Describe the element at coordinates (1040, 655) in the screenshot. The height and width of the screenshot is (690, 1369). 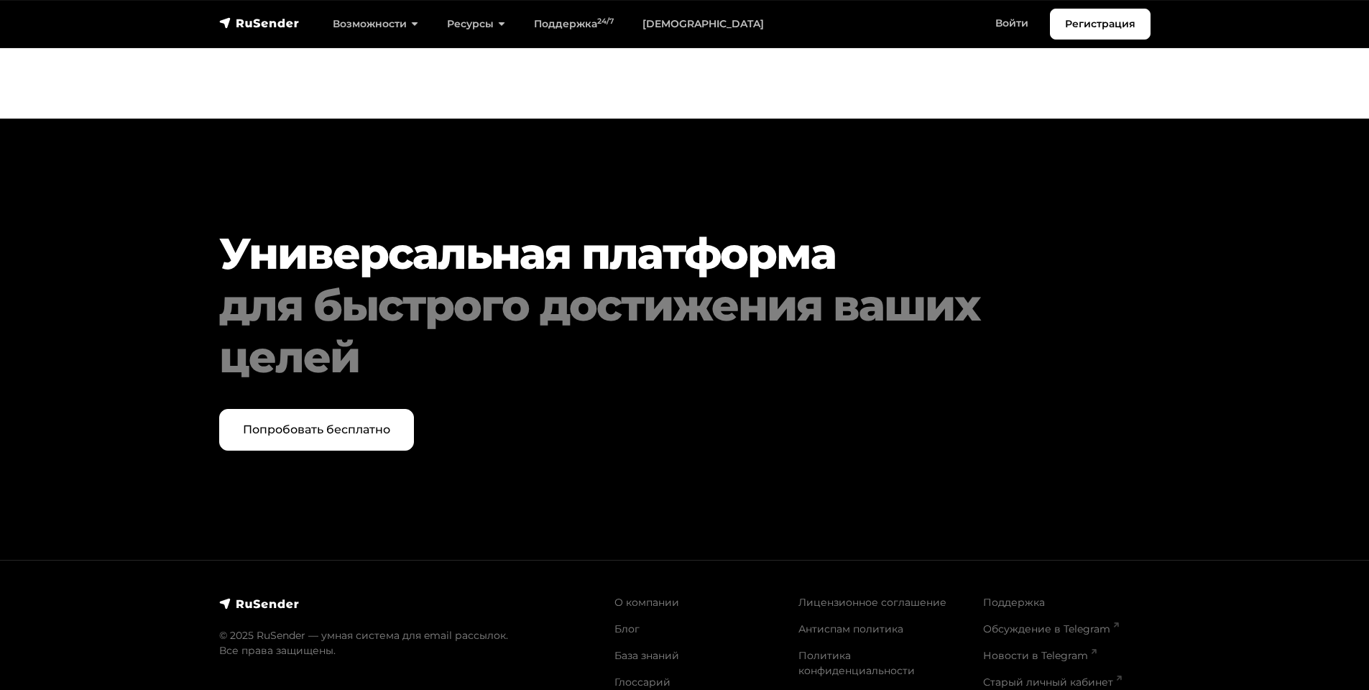
I see `a: Новости в Telegram` at that location.